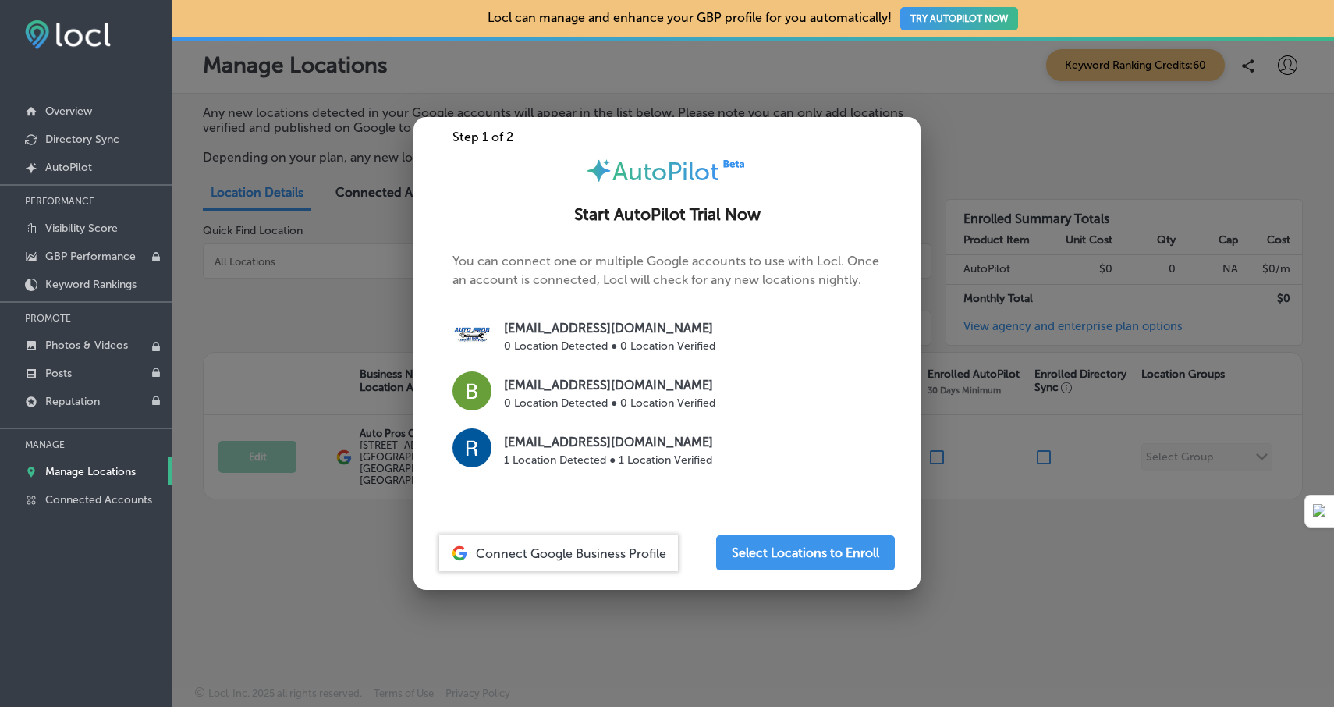 The image size is (1334, 707). Describe the element at coordinates (665, 172) in the screenshot. I see `span: AutoPilot` at that location.